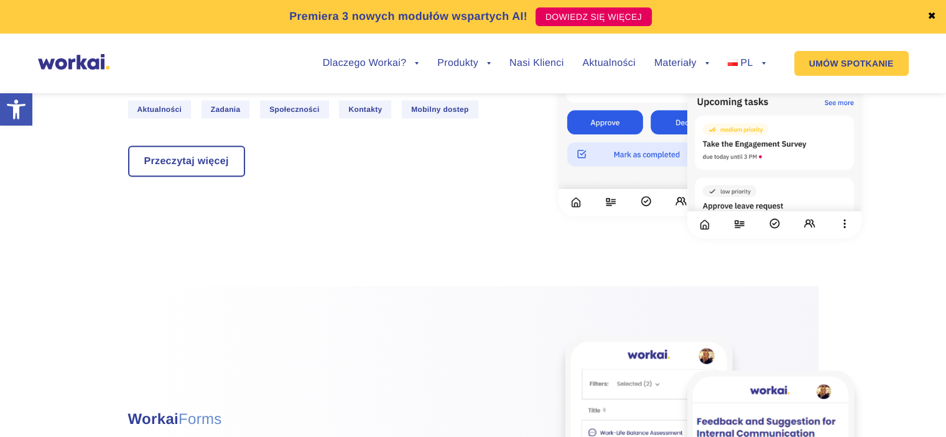 This screenshot has width=946, height=437. I want to click on a: Dlaczego Workai?, so click(371, 63).